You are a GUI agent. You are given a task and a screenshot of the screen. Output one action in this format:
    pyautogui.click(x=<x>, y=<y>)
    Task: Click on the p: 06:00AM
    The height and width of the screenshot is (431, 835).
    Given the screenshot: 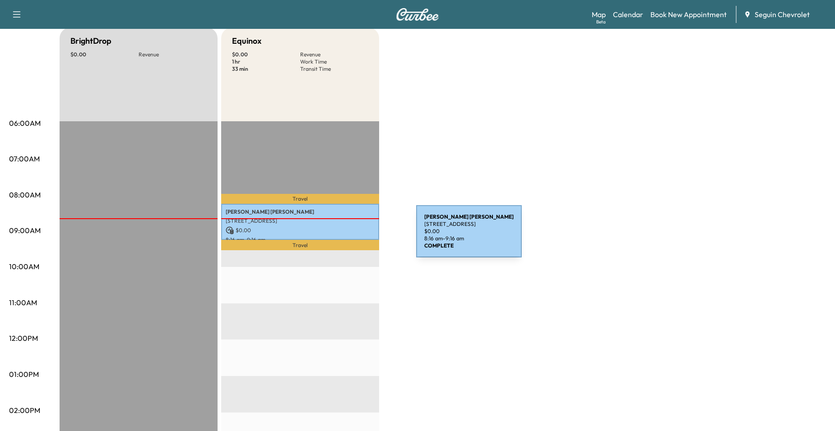 What is the action you would take?
    pyautogui.click(x=25, y=123)
    